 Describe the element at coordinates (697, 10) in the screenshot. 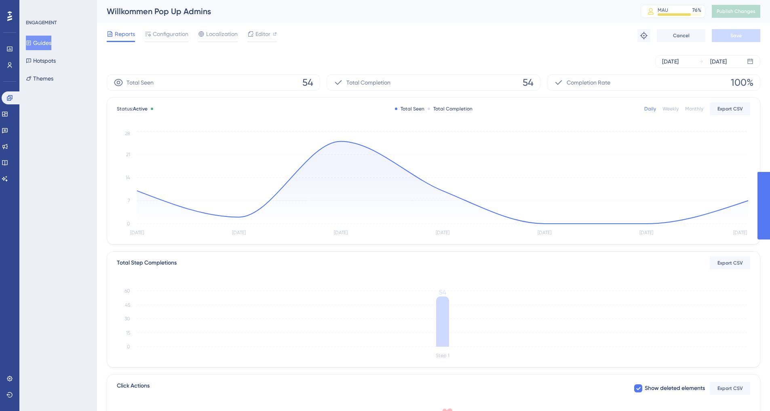

I see `div: 76 %` at that location.